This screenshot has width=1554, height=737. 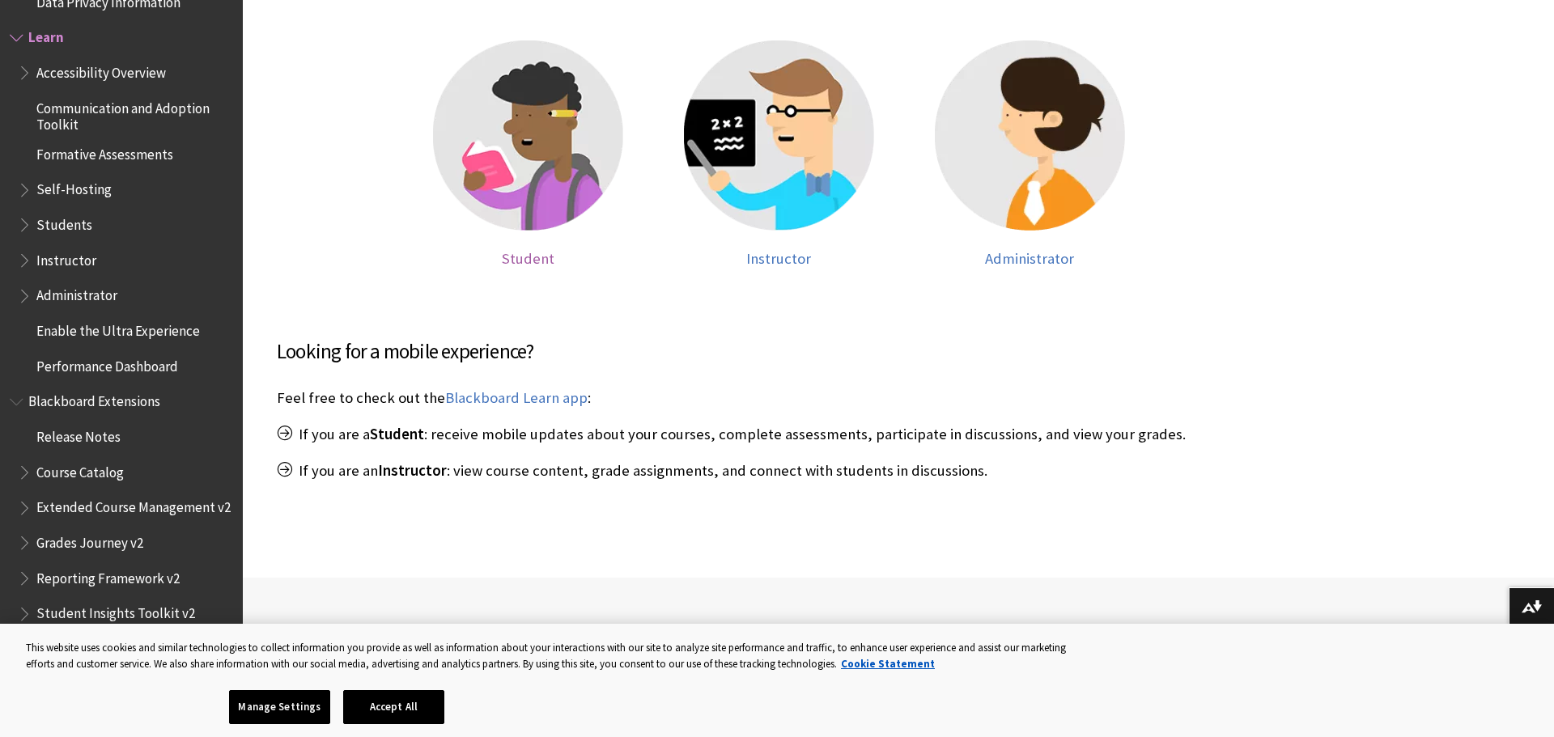 I want to click on nav: Book outline for Blackboard Learn Help, so click(x=121, y=202).